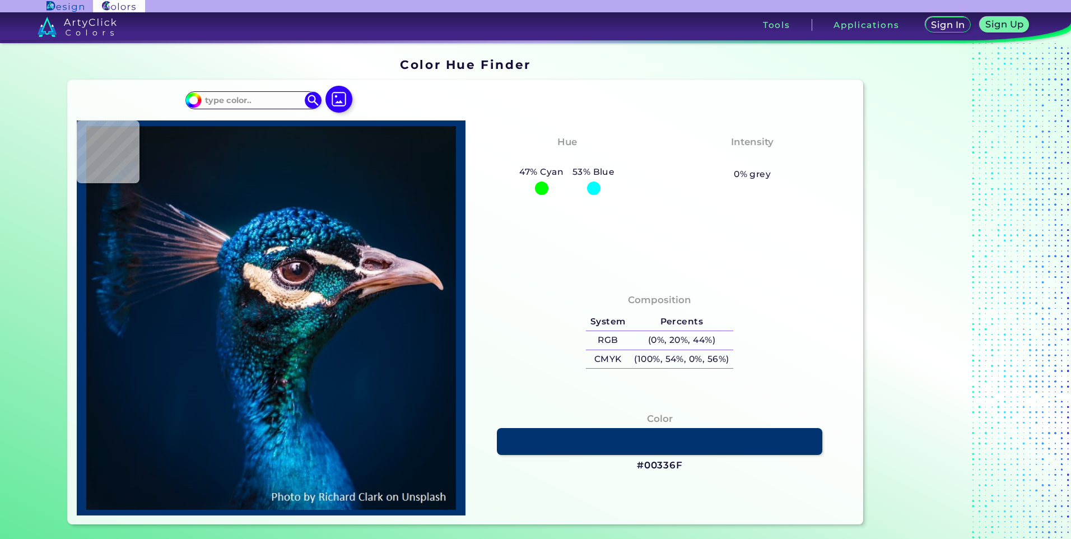 This screenshot has height=539, width=1071. Describe the element at coordinates (339, 99) in the screenshot. I see `img: icon picture` at that location.